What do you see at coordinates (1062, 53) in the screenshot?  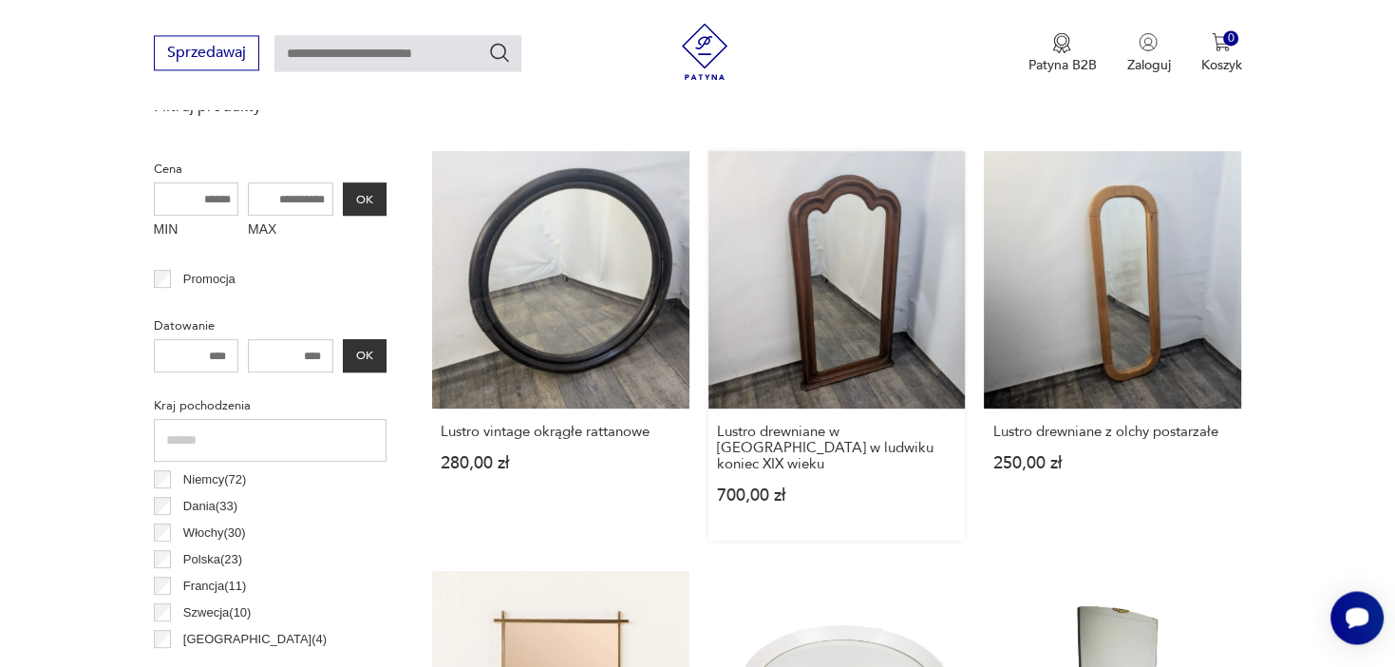 I see `button: Patyna B2B` at bounding box center [1062, 53].